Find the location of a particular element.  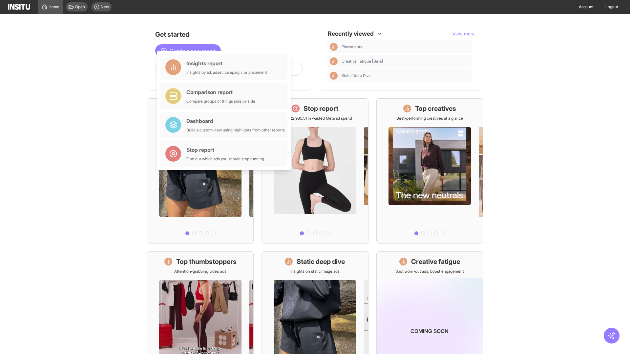

a: Stop reportSave £22,985.51 in wasted Meta ad spend is located at coordinates (315, 171).